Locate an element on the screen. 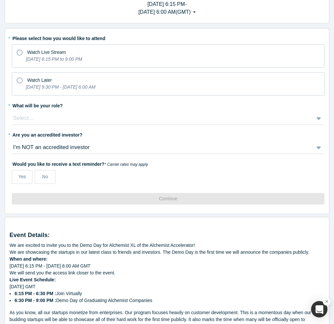  li: Demo Day of Graduating Alchemist Companies is located at coordinates (169, 300).